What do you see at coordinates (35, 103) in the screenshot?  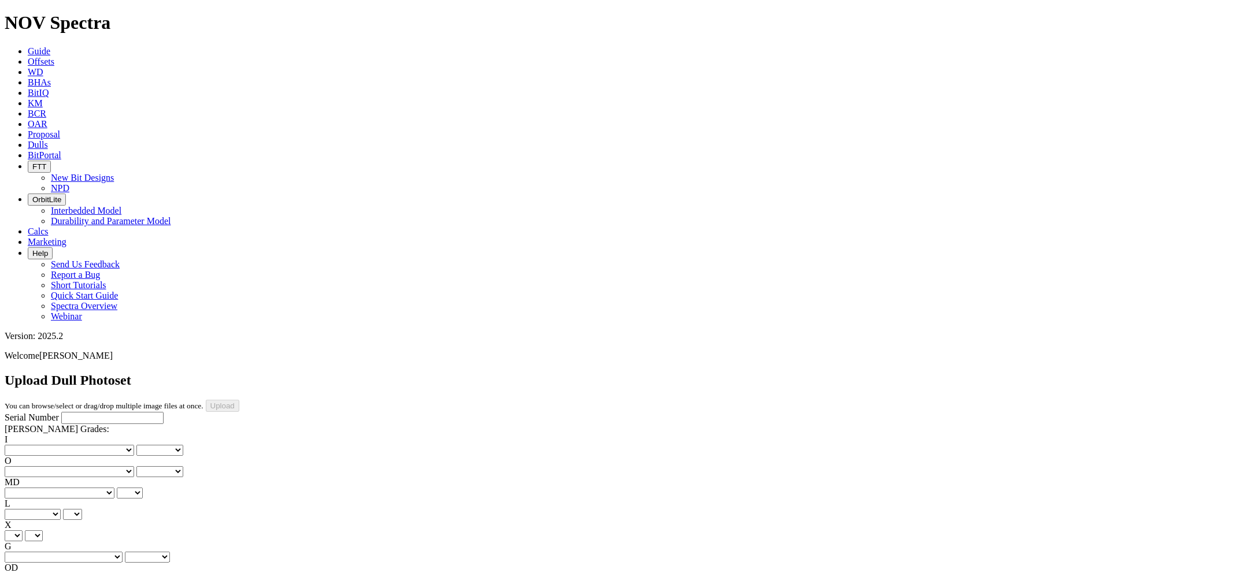 I see `a: KM` at bounding box center [35, 103].